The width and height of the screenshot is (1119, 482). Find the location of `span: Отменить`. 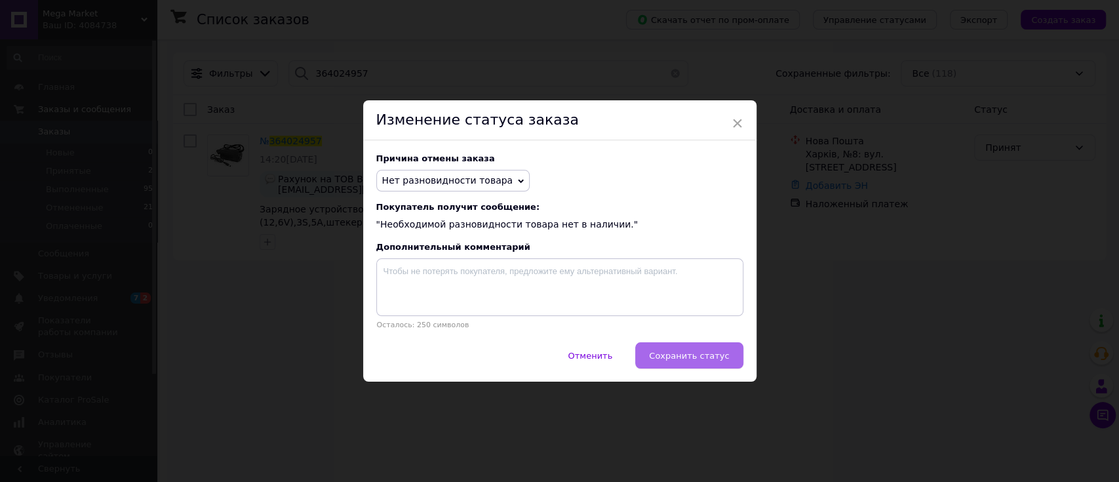

span: Отменить is located at coordinates (590, 355).